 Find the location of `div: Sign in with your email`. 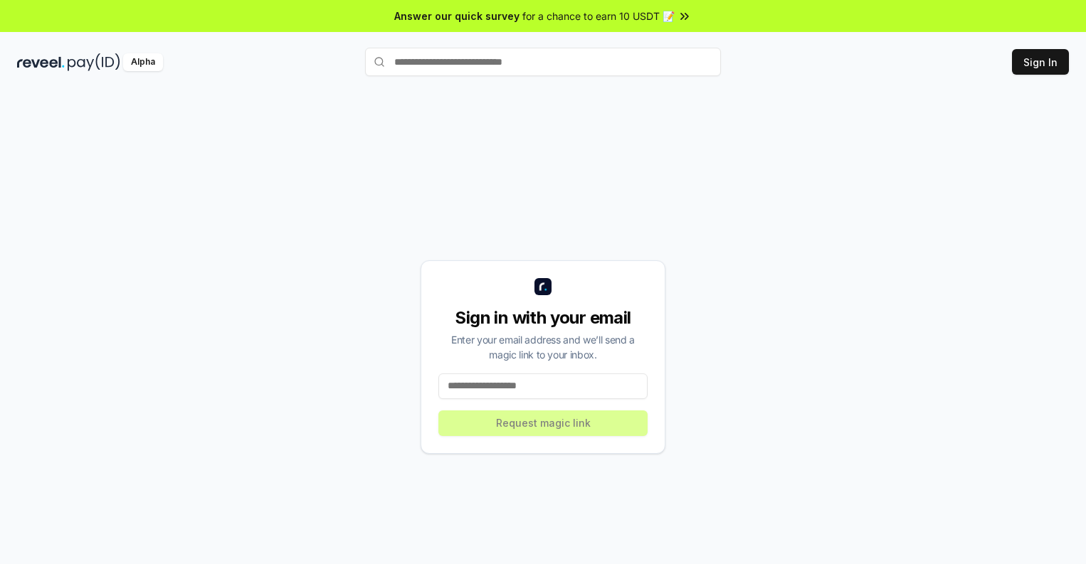

div: Sign in with your email is located at coordinates (543, 318).